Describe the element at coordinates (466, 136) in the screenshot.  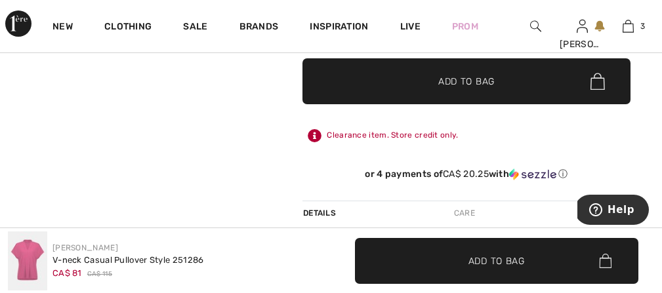
I see `div: Clearance item. Store credit only.` at that location.